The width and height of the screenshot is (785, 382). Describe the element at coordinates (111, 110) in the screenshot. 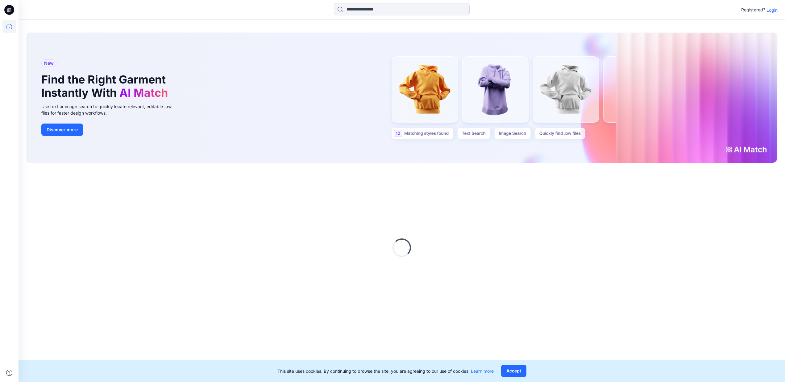

I see `div: Use text or image search to quickly locate relevant, editable .bw files for faster design workflows.` at that location.